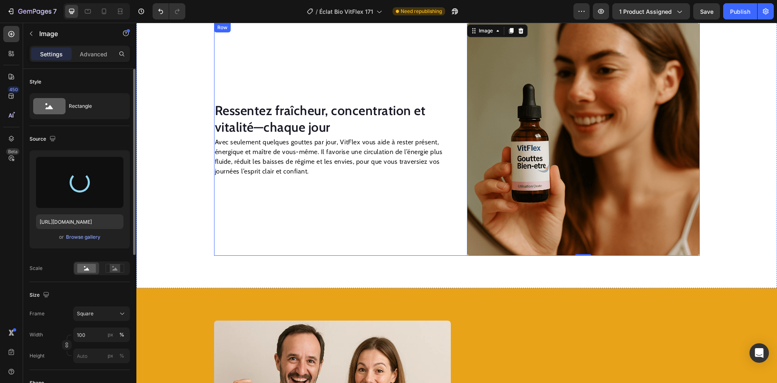 Image resolution: width=777 pixels, height=383 pixels. Describe the element at coordinates (51, 54) in the screenshot. I see `p: Settings` at that location.